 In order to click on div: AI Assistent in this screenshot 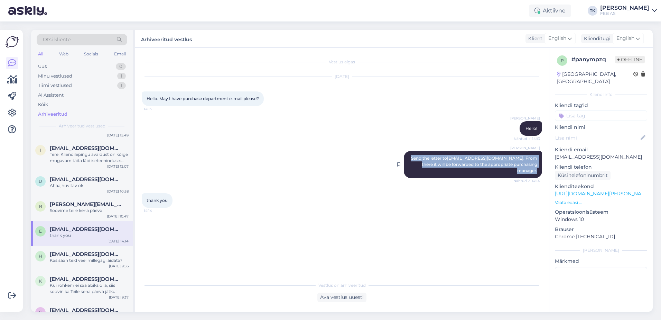, I will do `click(51, 95)`.